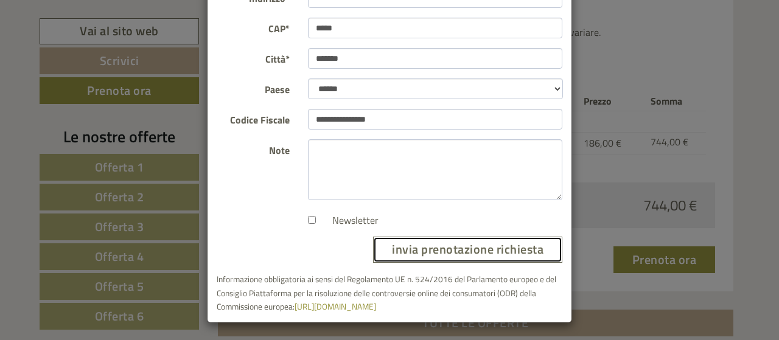 This screenshot has width=779, height=340. Describe the element at coordinates (386, 293) in the screenshot. I see `small: Informazione obbligatoria ai sensi del Regolamento UE n. 524/2016 del Parlamento europeo e del Co...` at that location.